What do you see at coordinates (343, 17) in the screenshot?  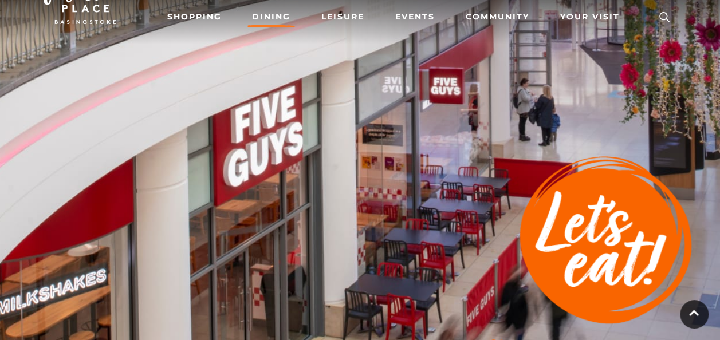 I see `a: Leisure` at bounding box center [343, 17].